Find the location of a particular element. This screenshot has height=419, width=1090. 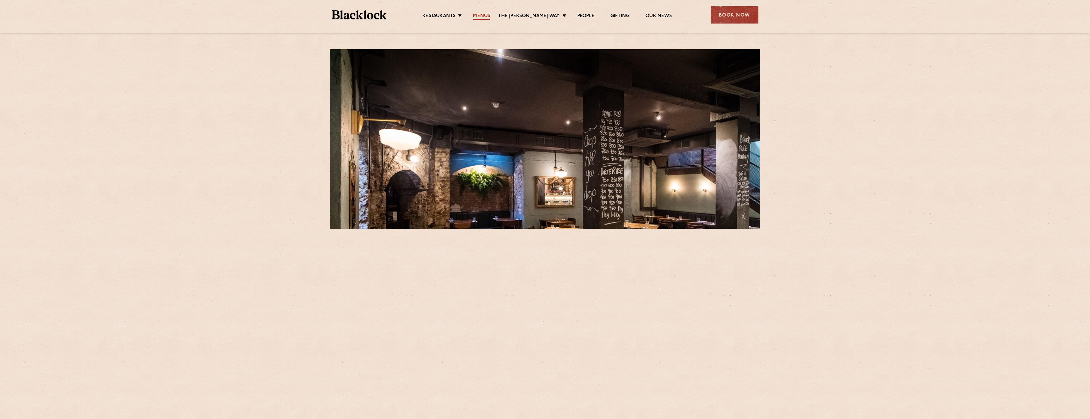

div: Book Now is located at coordinates (734, 15).